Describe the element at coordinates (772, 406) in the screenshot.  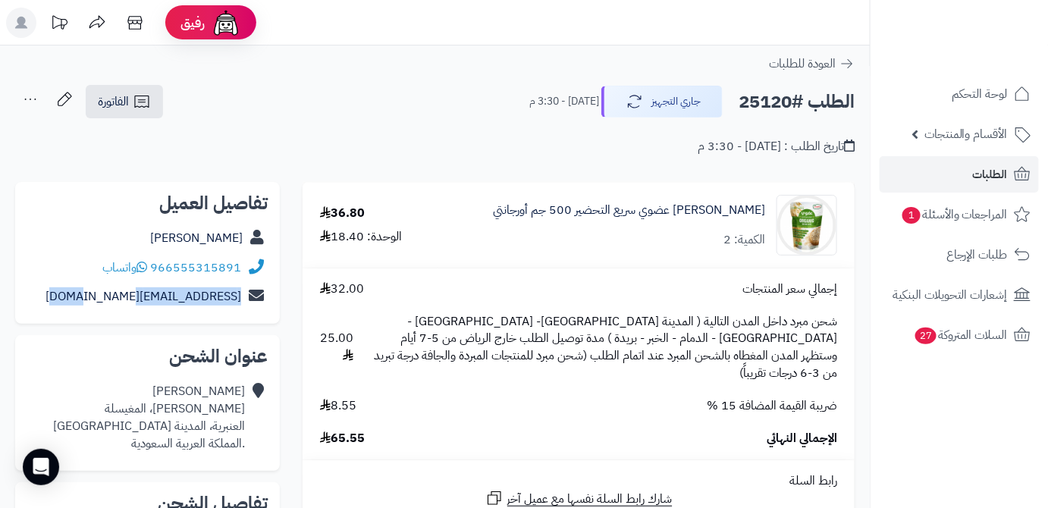
I see `span: ضريبة القيمة المضافة 15 %` at that location.